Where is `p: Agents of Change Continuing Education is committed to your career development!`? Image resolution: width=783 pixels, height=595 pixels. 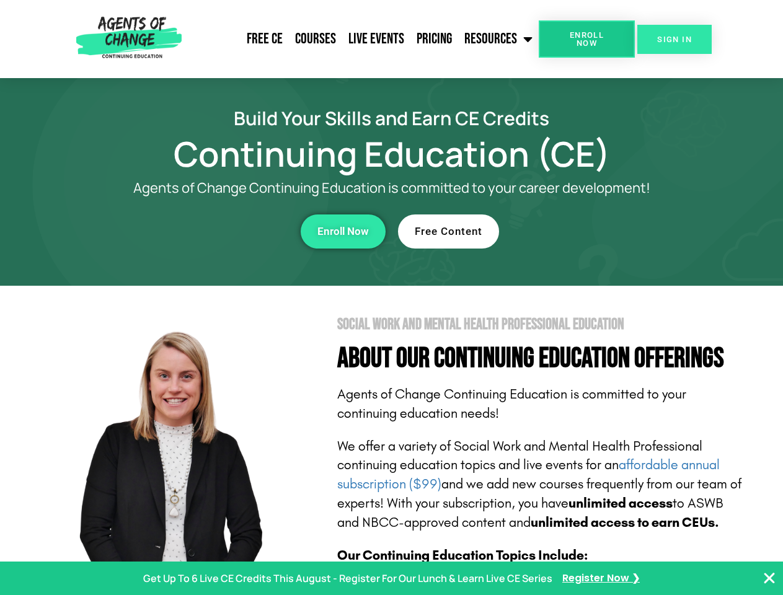 p: Agents of Change Continuing Education is committed to your career development! is located at coordinates (392, 188).